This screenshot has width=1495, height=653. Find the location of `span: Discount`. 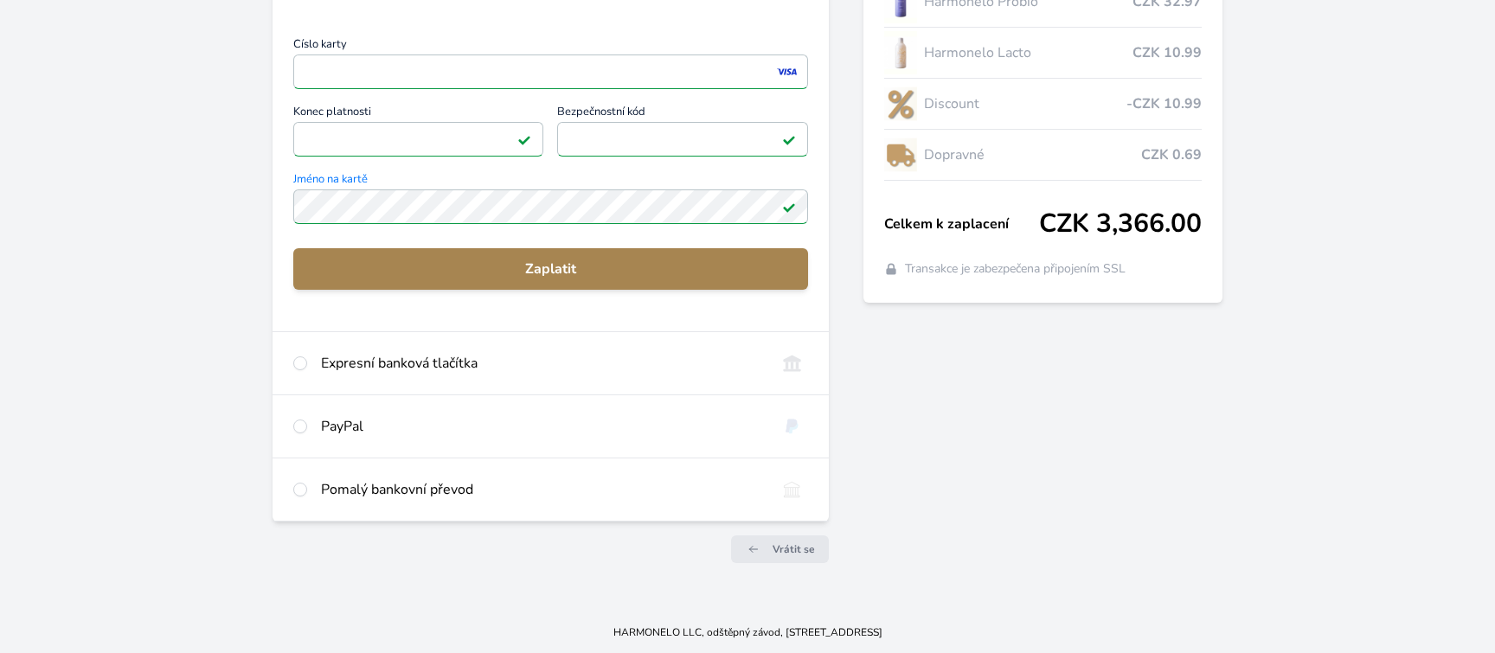

span: Discount is located at coordinates (1025, 104).